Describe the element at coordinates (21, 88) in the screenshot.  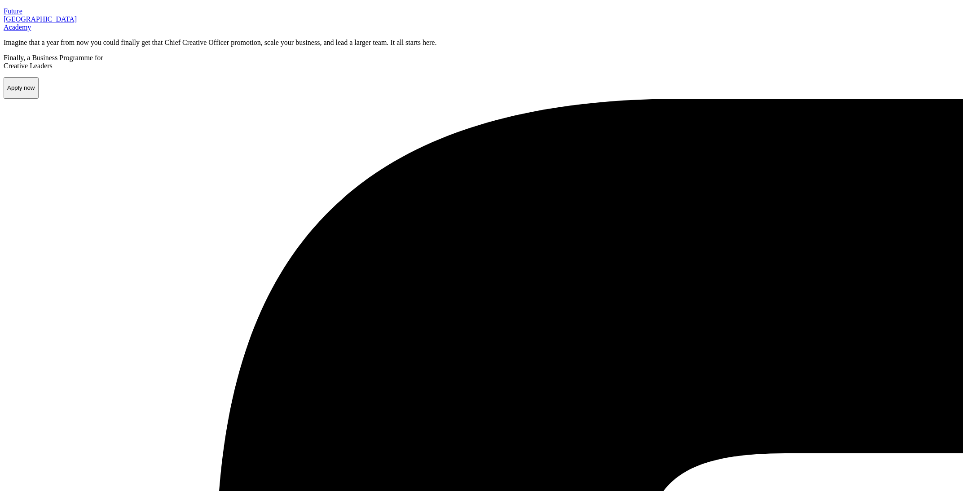
I see `p: Apply now` at that location.